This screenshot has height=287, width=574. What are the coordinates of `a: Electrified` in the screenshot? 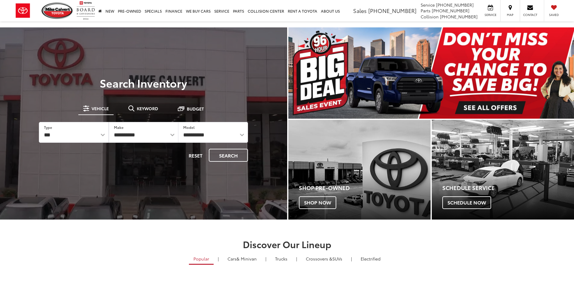 It's located at (371, 259).